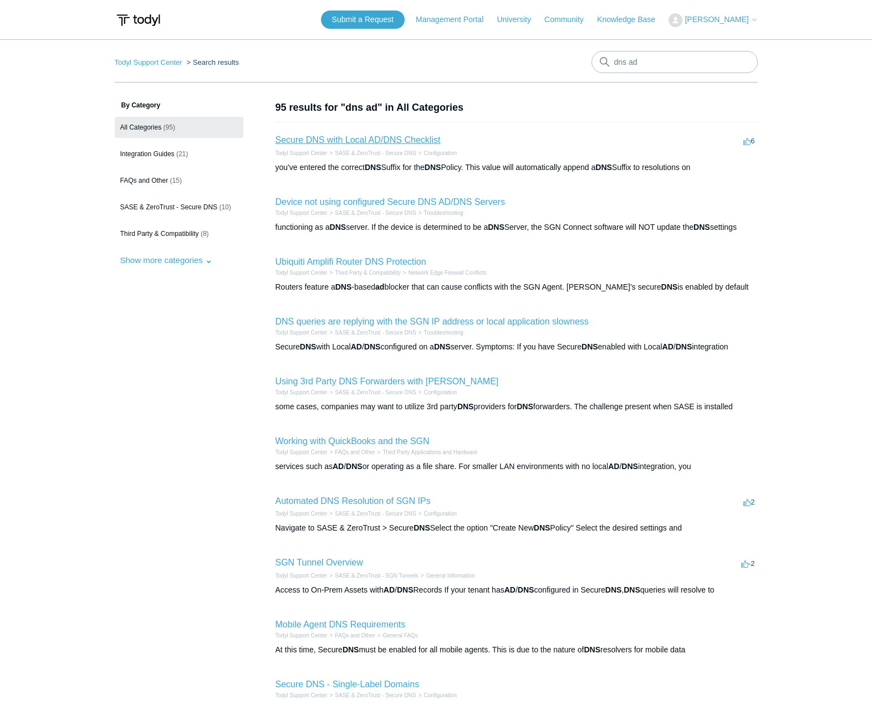  Describe the element at coordinates (748, 564) in the screenshot. I see `span: -2` at that location.